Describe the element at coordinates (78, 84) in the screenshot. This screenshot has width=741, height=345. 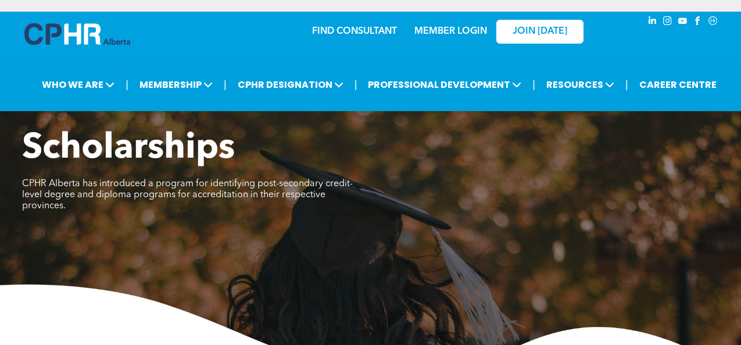
I see `span: WHO WE ARE` at that location.